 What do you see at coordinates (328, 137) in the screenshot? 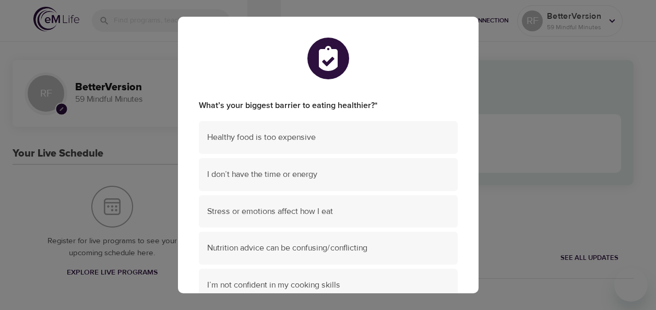
I see `span: Healthy food is too expensive` at bounding box center [328, 137].